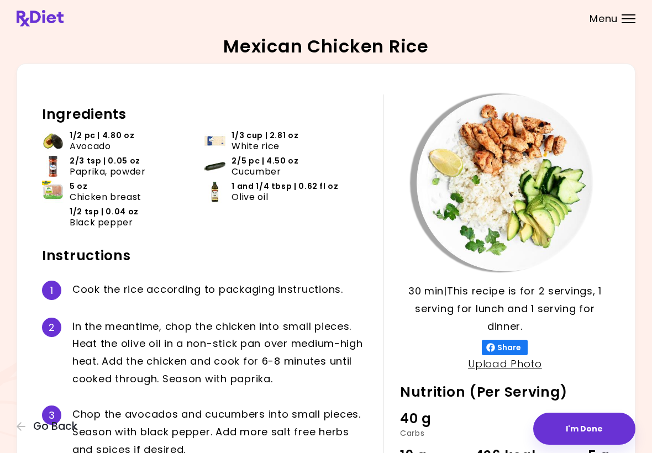 The height and width of the screenshot is (453, 652). Describe the element at coordinates (250, 197) in the screenshot. I see `span: Olive oil` at that location.